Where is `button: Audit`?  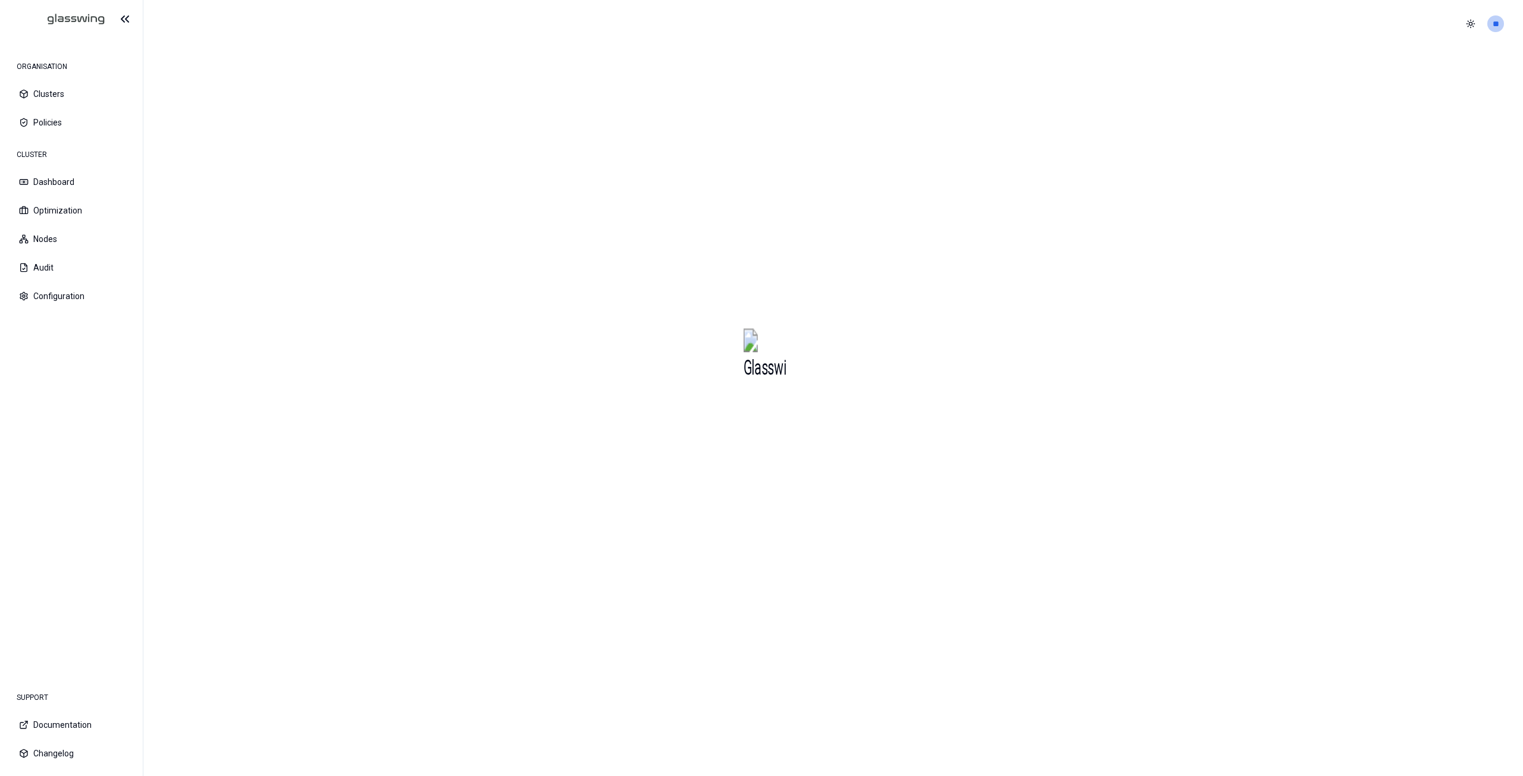
button: Audit is located at coordinates (71, 268).